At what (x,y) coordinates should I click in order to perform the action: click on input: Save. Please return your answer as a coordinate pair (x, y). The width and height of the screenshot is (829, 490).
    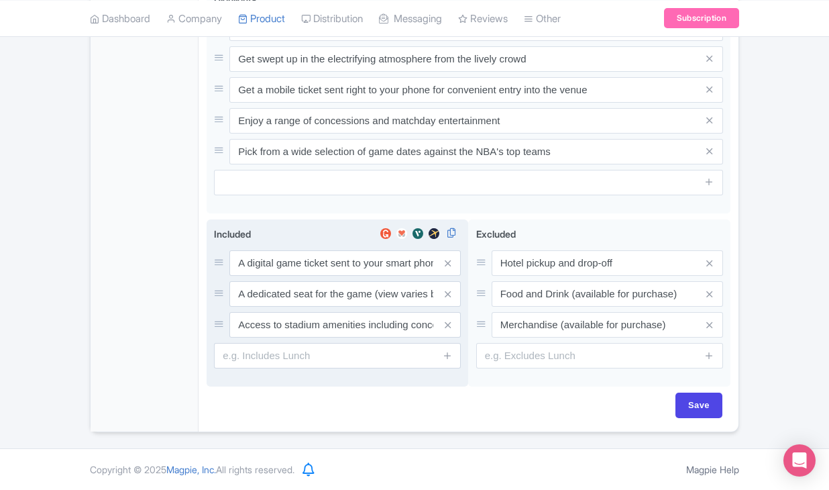
    Looking at the image, I should click on (699, 405).